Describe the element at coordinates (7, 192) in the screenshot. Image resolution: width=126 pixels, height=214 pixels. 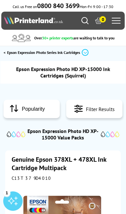
I see `div: 1` at that location.